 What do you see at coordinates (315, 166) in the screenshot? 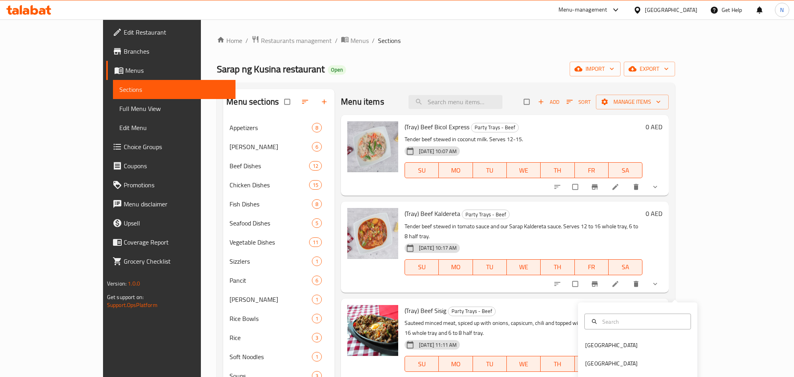
I see `span: 12` at bounding box center [315, 166].